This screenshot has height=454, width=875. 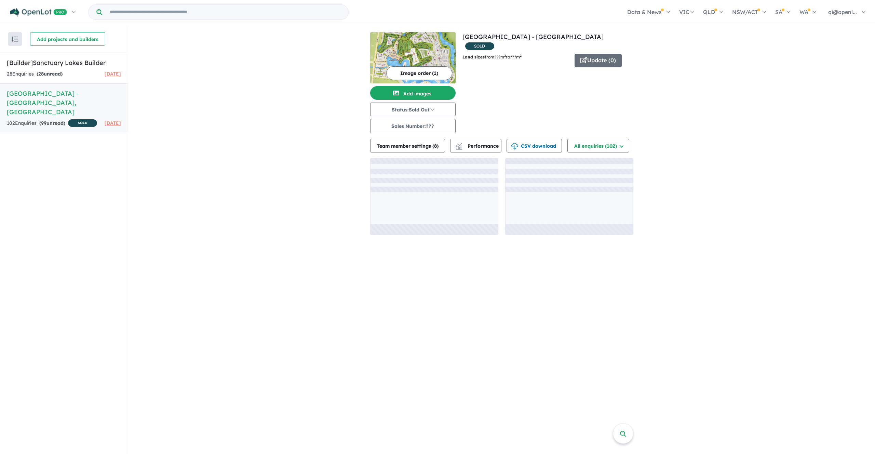 What do you see at coordinates (419, 73) in the screenshot?
I see `button: Image order (1)` at bounding box center [419, 73].